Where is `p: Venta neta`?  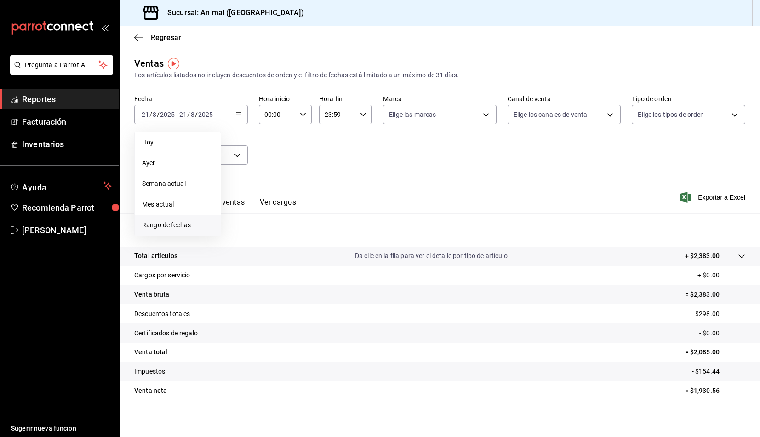
p: Venta neta is located at coordinates (150, 390).